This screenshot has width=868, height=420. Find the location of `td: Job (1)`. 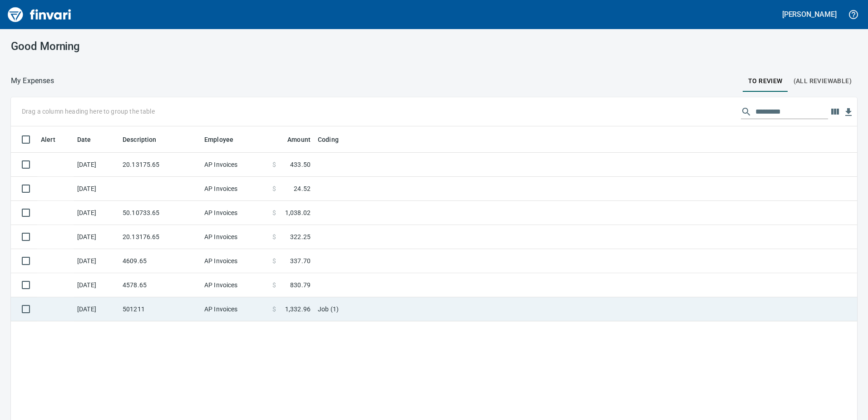

td: Job (1) is located at coordinates (428, 309).